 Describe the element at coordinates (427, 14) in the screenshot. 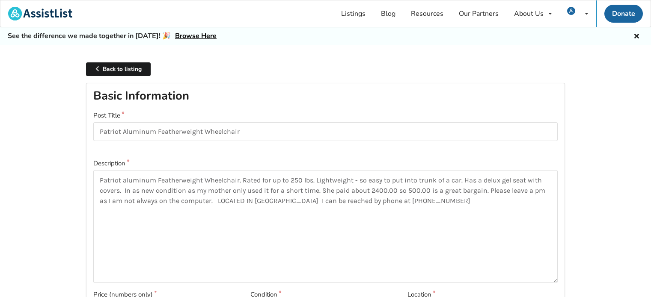

I see `a: Resources` at that location.